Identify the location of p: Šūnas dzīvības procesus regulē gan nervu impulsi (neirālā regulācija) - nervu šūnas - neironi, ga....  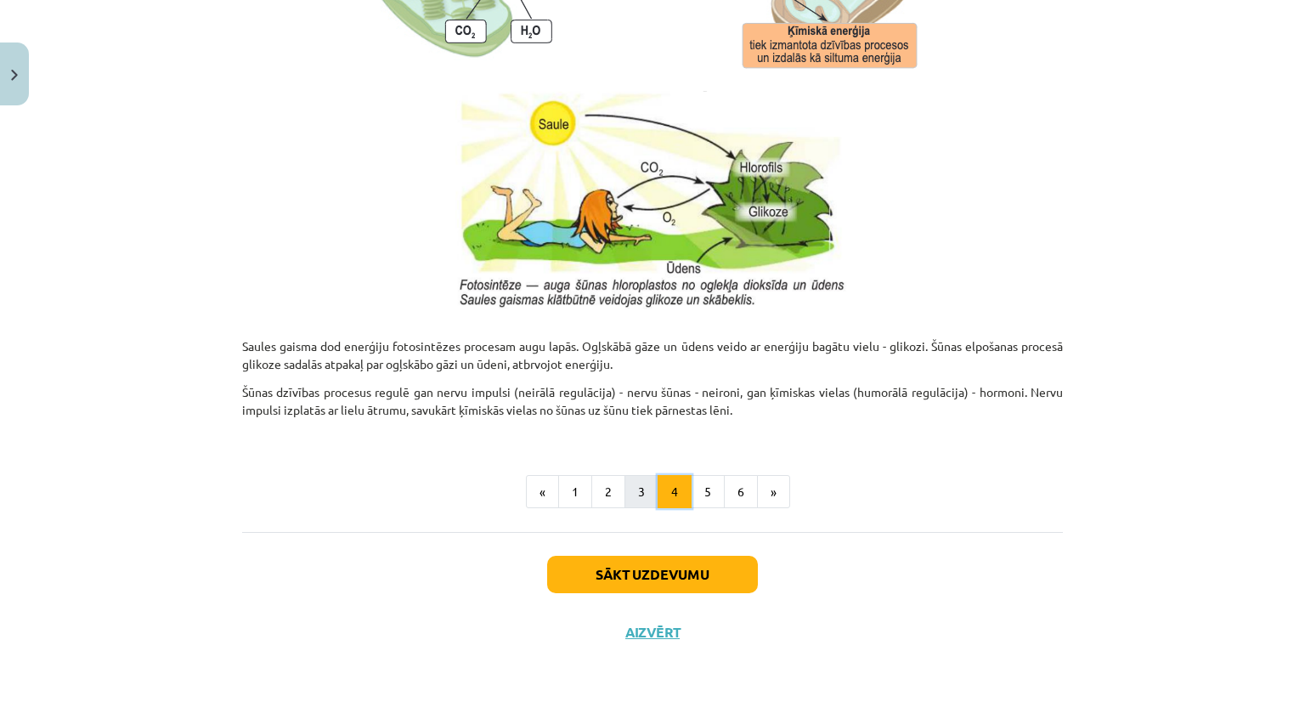
(653, 410).